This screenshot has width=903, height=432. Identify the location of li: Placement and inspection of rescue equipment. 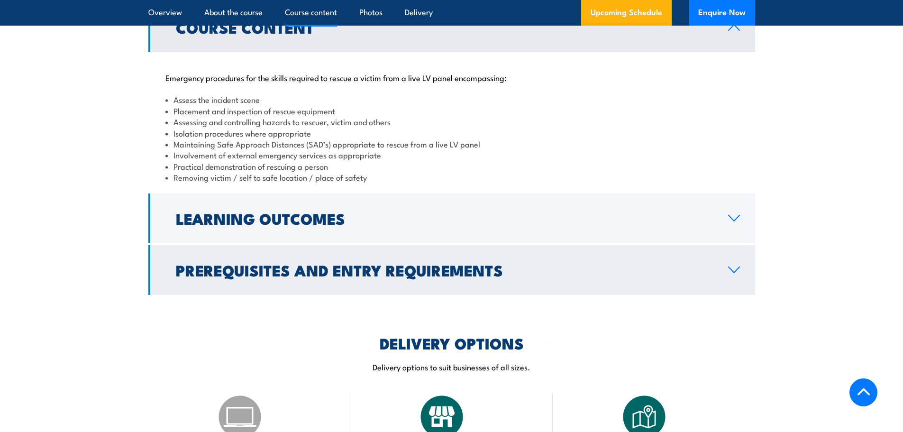
(452, 111).